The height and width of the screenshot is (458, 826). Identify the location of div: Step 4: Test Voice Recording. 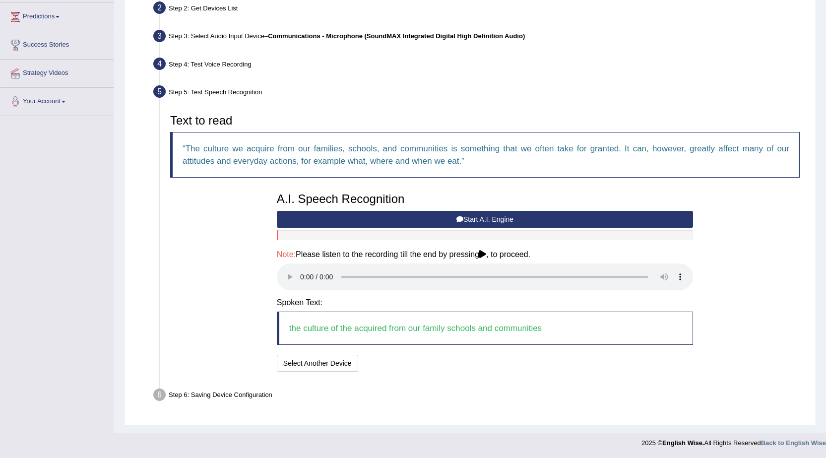
(480, 65).